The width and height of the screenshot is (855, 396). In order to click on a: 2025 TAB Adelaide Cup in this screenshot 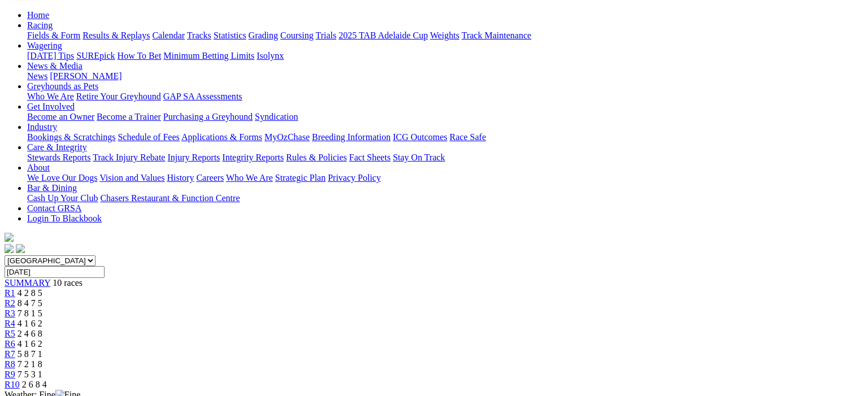, I will do `click(383, 35)`.